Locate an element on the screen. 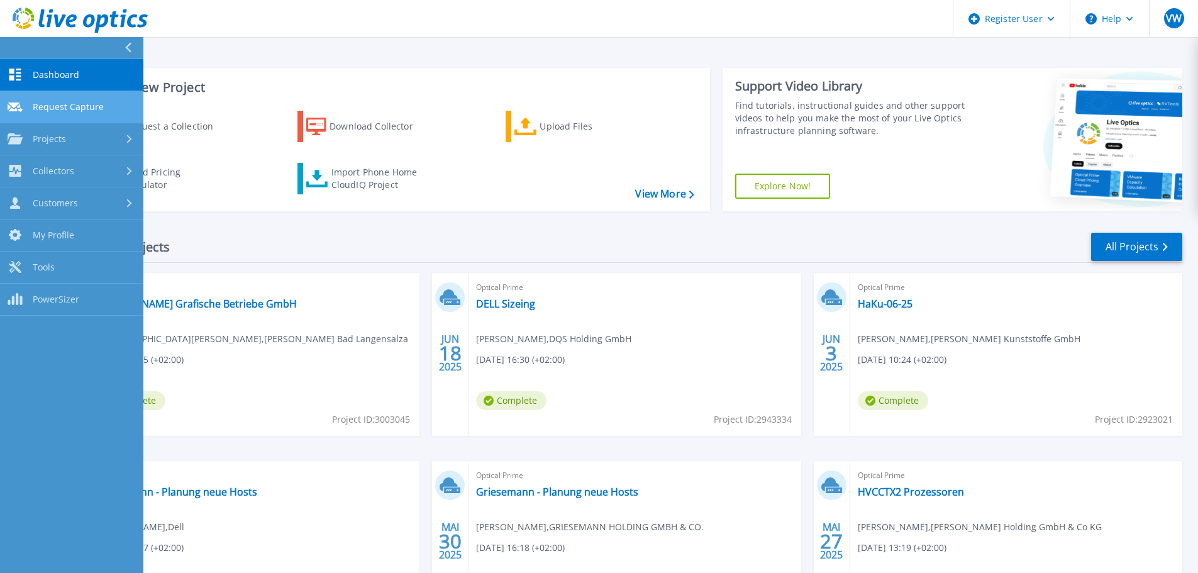  a: DELL Sizeing is located at coordinates (506, 304).